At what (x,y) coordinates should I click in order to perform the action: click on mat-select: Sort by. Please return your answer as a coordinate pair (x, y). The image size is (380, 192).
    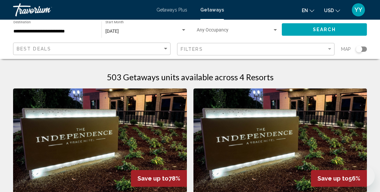
    Looking at the image, I should click on (93, 49).